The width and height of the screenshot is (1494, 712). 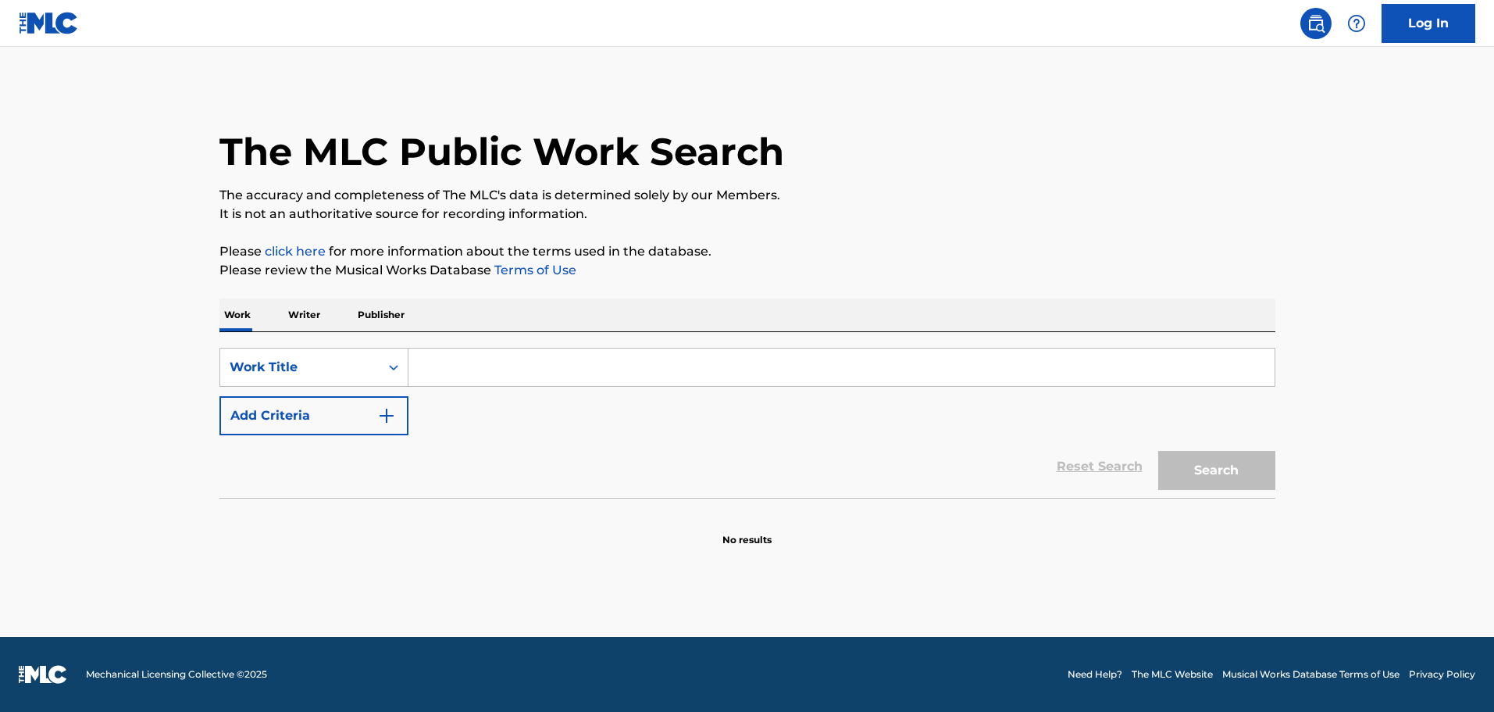 I want to click on img: logo, so click(x=43, y=674).